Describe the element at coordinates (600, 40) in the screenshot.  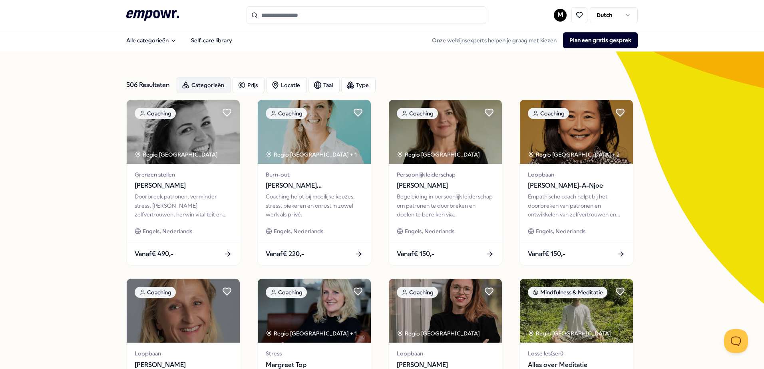
I see `button: Plan een gratis gesprek` at that location.